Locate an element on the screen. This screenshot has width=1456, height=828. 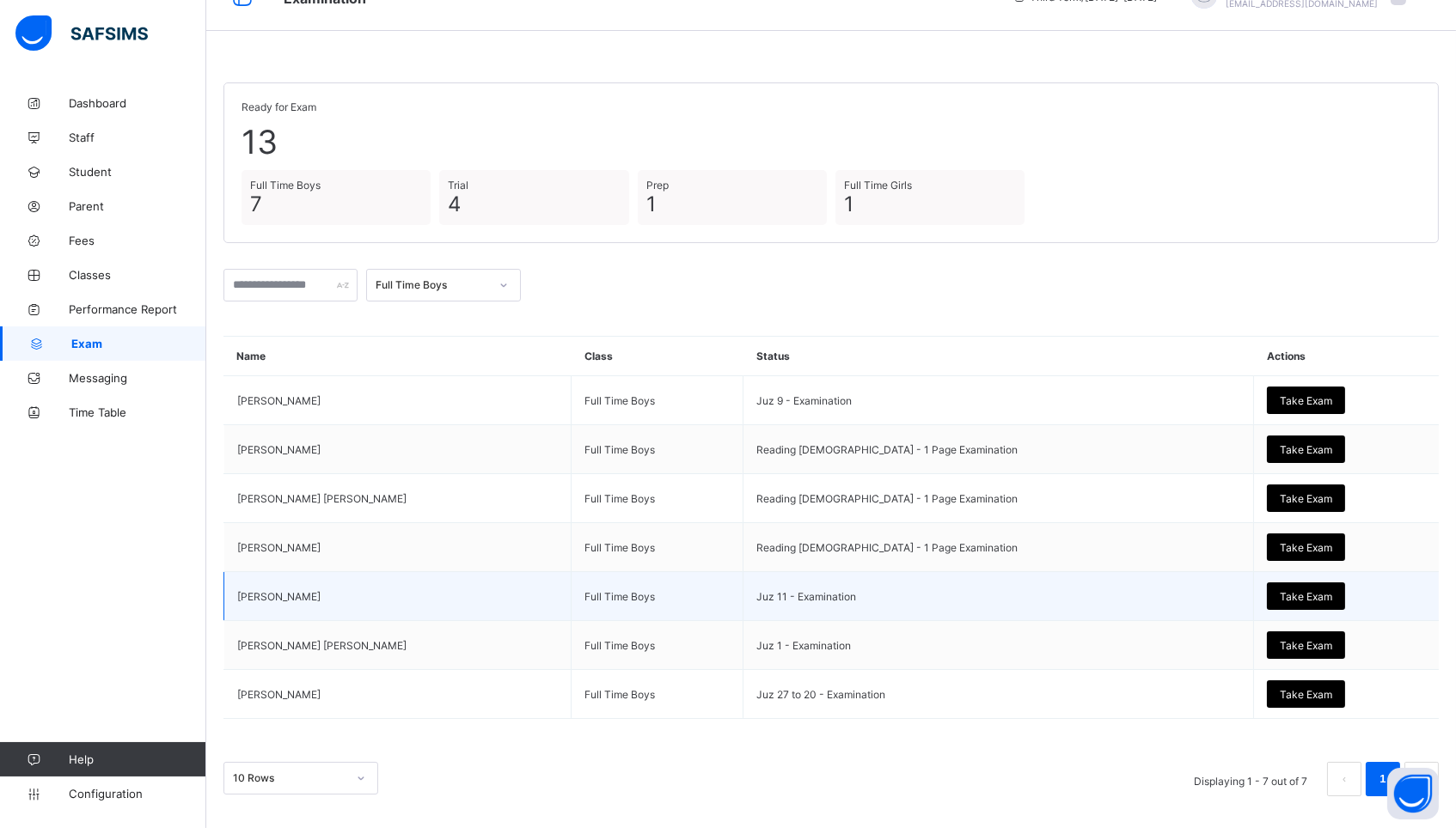
th: Name is located at coordinates (398, 356).